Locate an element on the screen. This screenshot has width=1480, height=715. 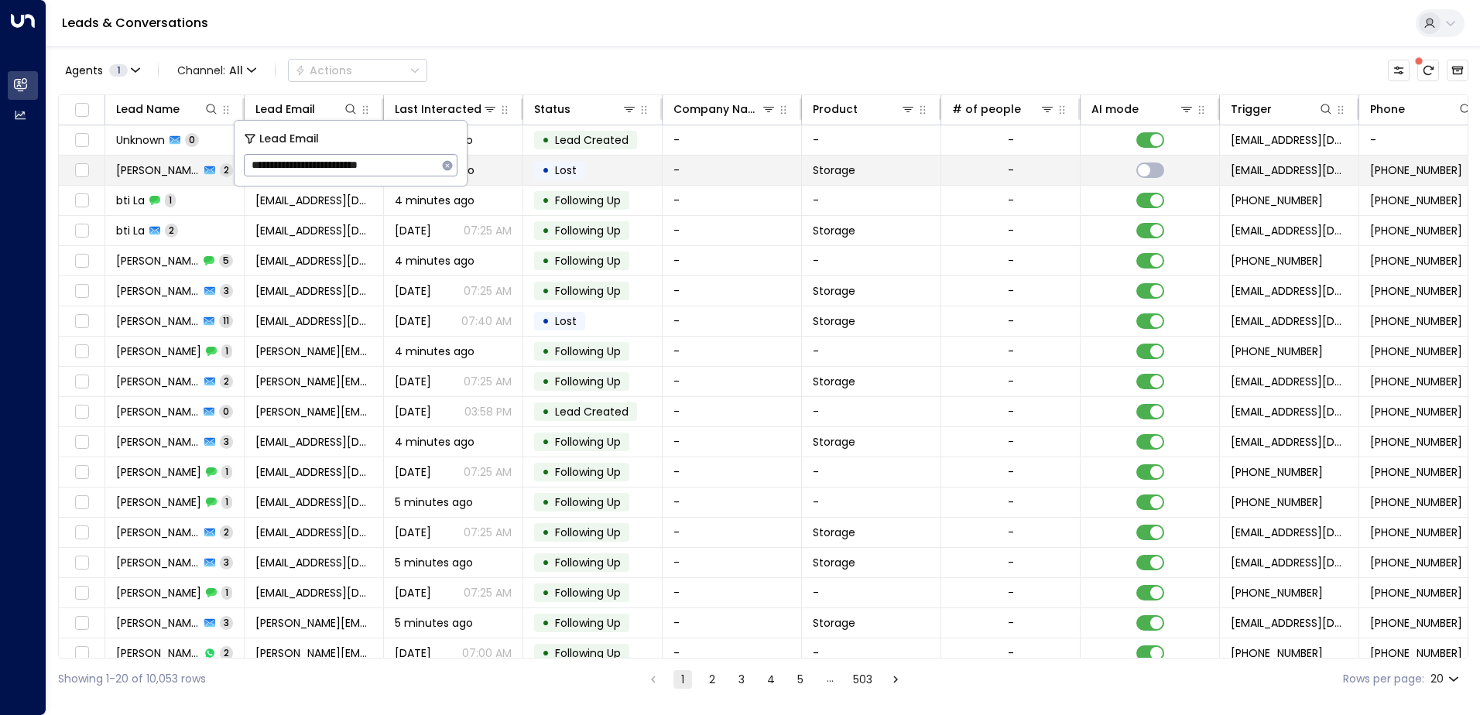
span: Abbas Manzoor is located at coordinates (158, 442).